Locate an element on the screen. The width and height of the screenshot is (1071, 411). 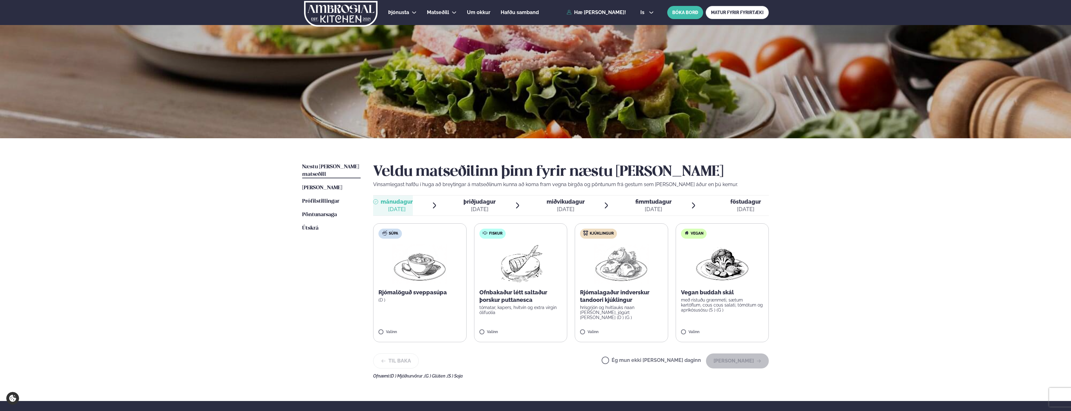
a: Matseðill is located at coordinates (438, 13).